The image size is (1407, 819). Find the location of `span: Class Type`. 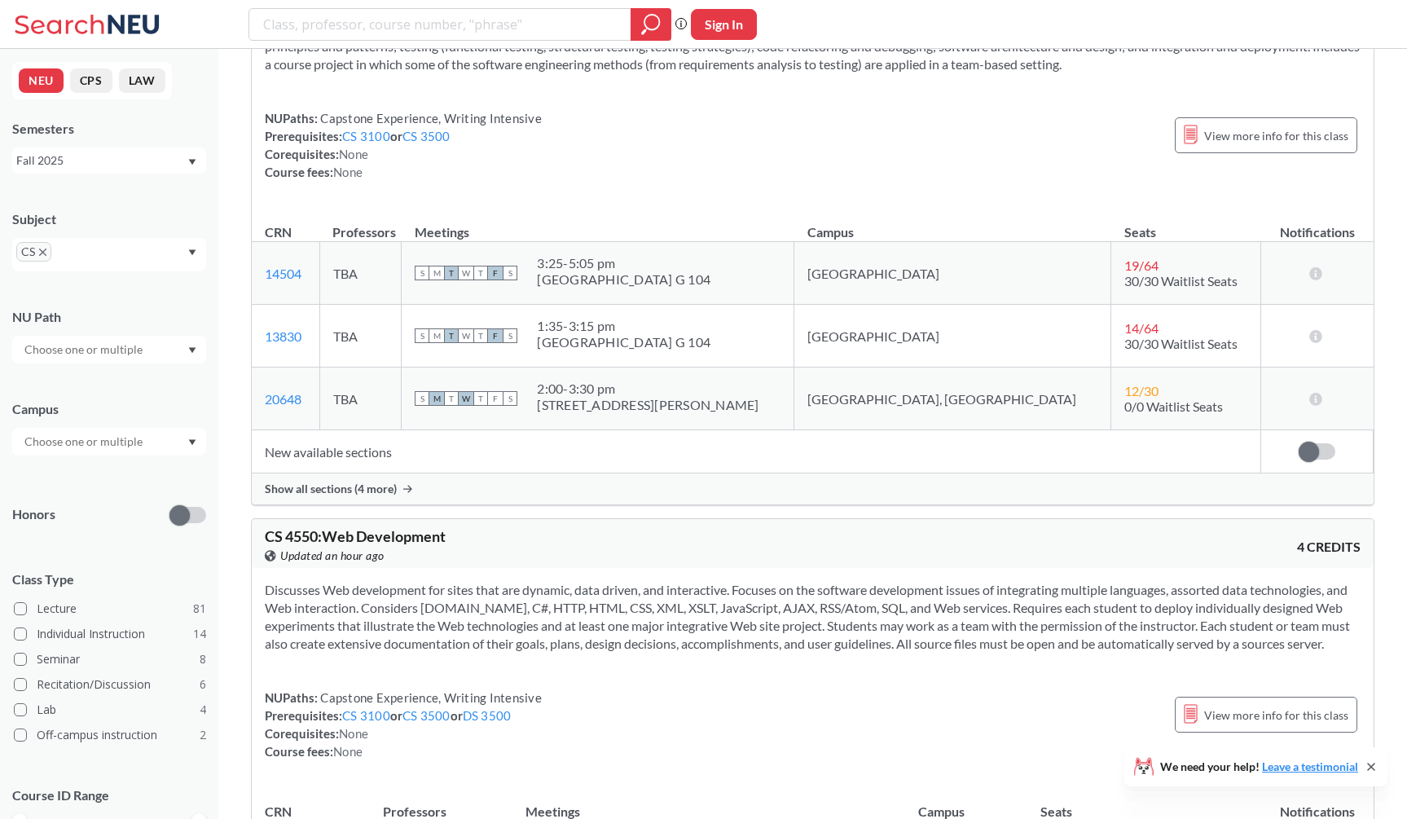

span: Class Type is located at coordinates (109, 579).